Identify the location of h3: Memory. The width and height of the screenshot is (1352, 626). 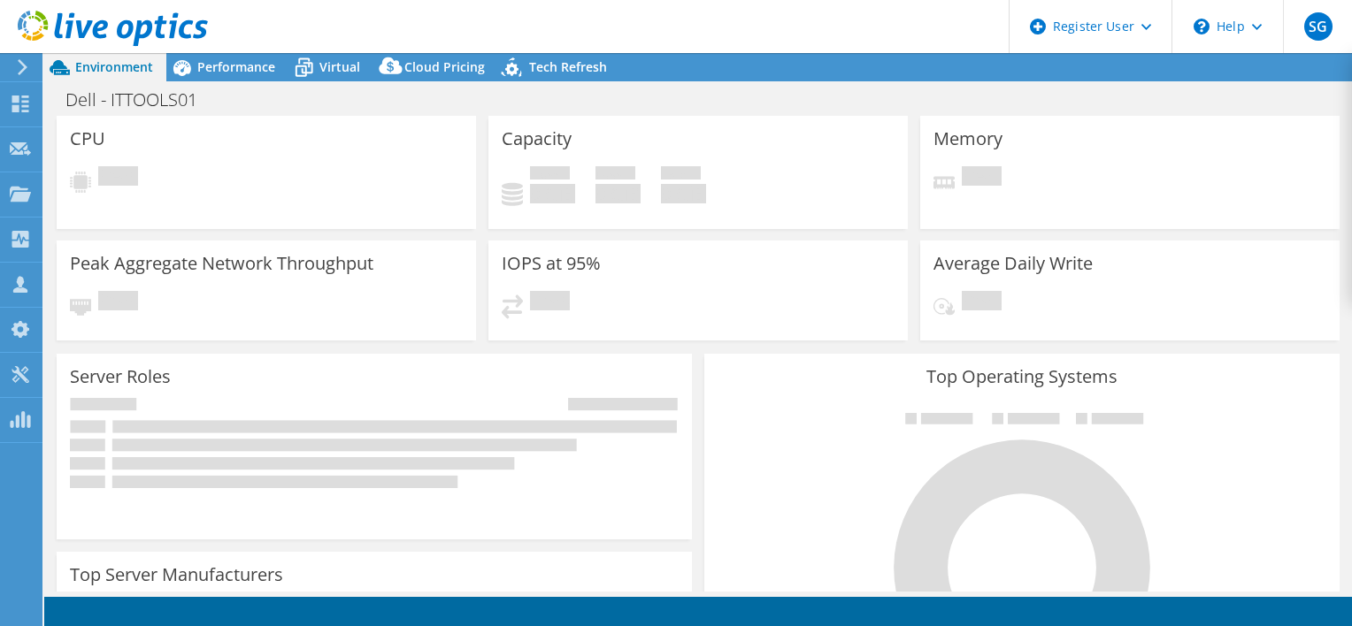
(968, 139).